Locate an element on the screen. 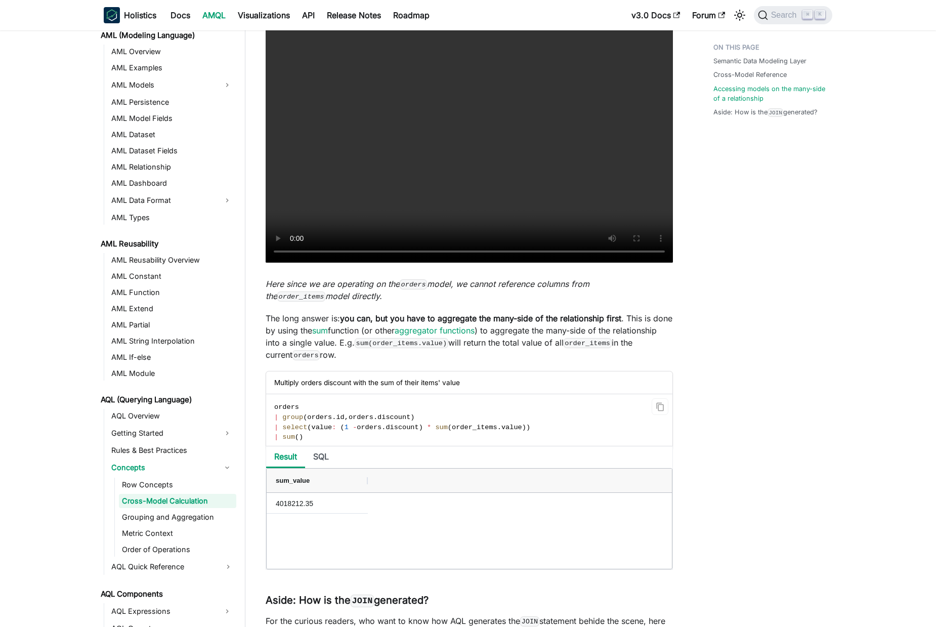  a: AML Partial is located at coordinates (172, 325).